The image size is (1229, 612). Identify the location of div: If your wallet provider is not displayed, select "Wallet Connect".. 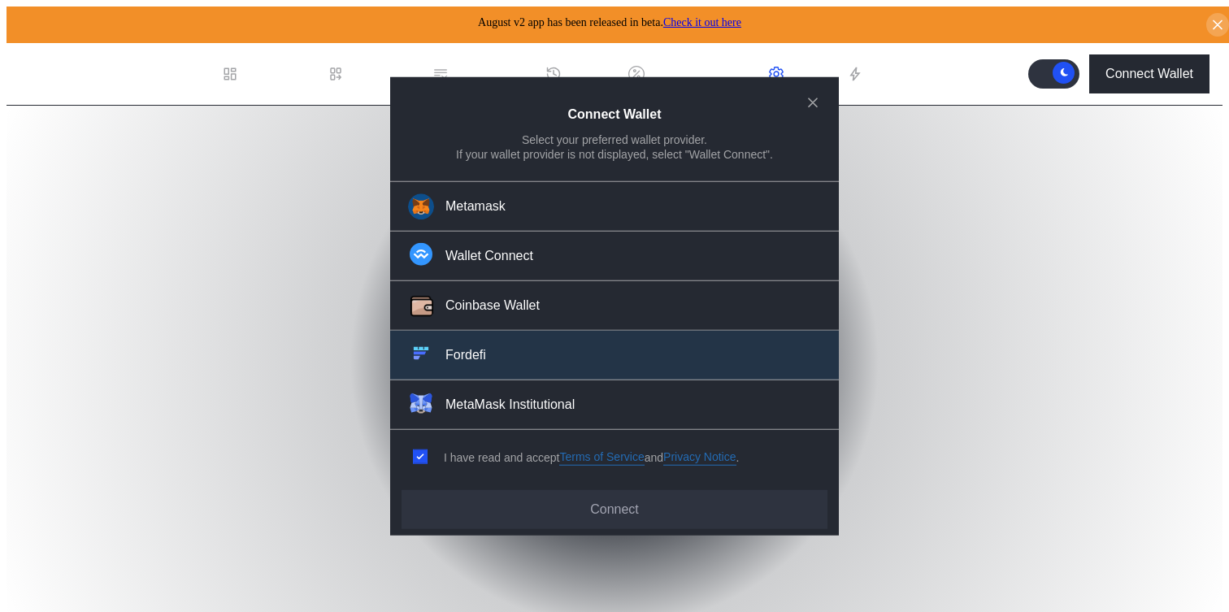
(615, 154).